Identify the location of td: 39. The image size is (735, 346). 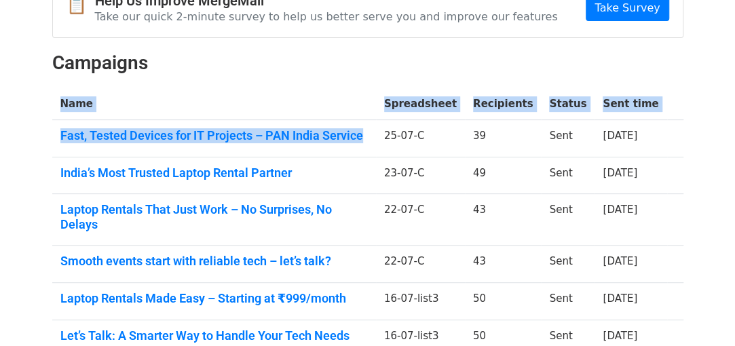
(503, 138).